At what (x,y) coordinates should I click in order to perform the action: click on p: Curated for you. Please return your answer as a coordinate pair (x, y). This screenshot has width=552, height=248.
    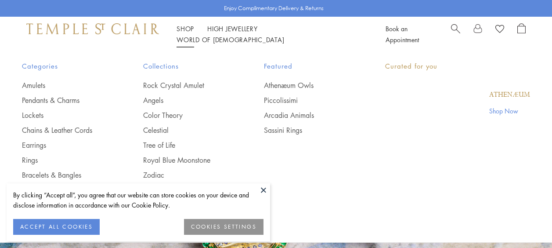
    Looking at the image, I should click on (457, 66).